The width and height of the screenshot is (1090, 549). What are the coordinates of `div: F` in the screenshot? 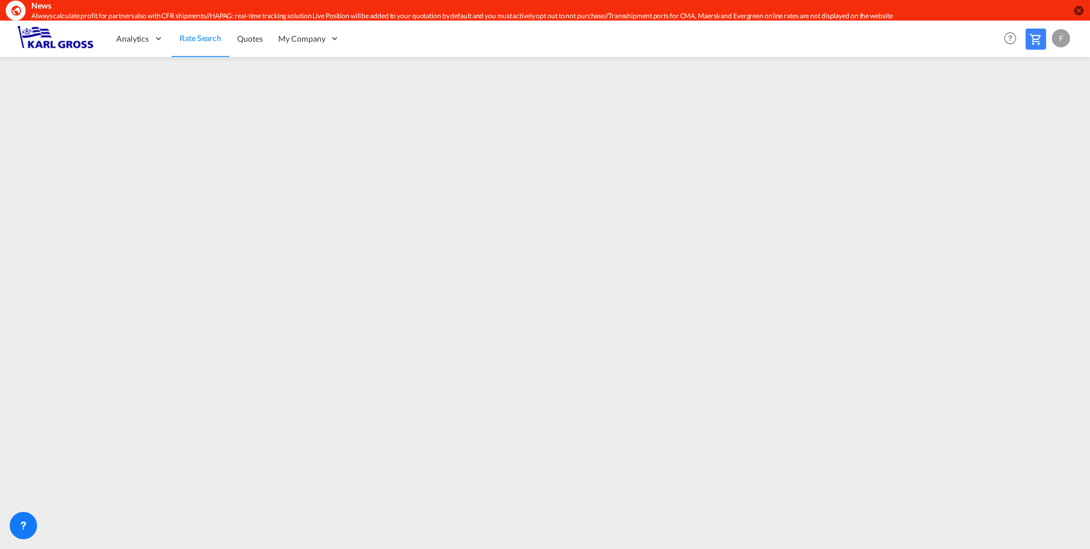 It's located at (1061, 38).